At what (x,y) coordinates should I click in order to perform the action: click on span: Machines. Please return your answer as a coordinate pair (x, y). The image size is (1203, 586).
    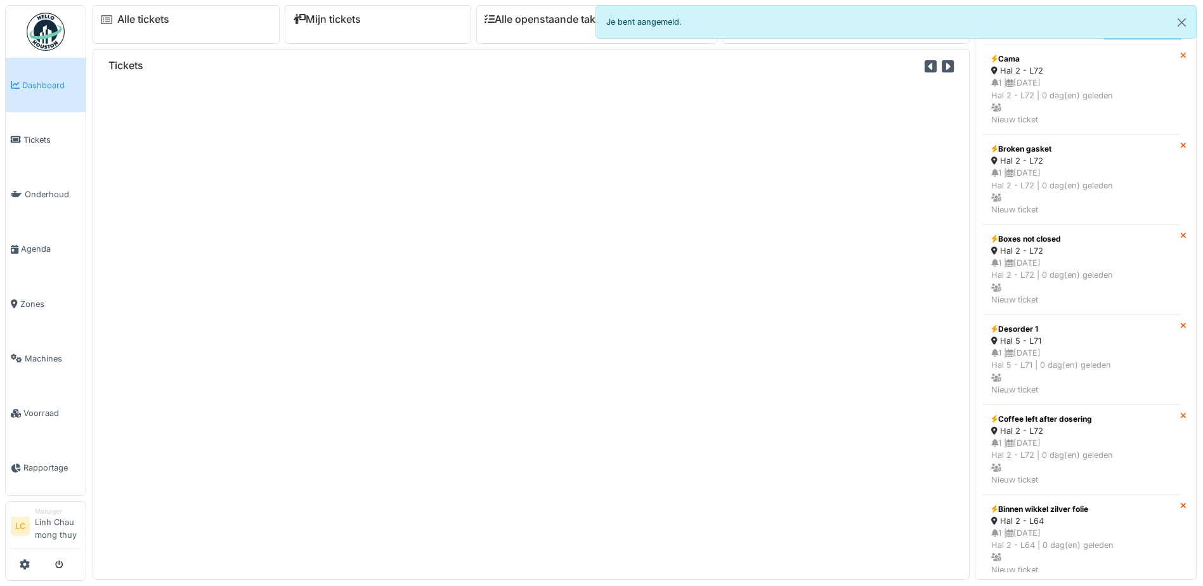
    Looking at the image, I should click on (53, 358).